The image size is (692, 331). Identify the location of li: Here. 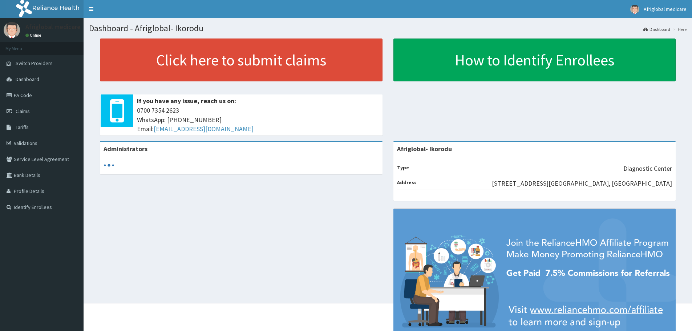
(679, 29).